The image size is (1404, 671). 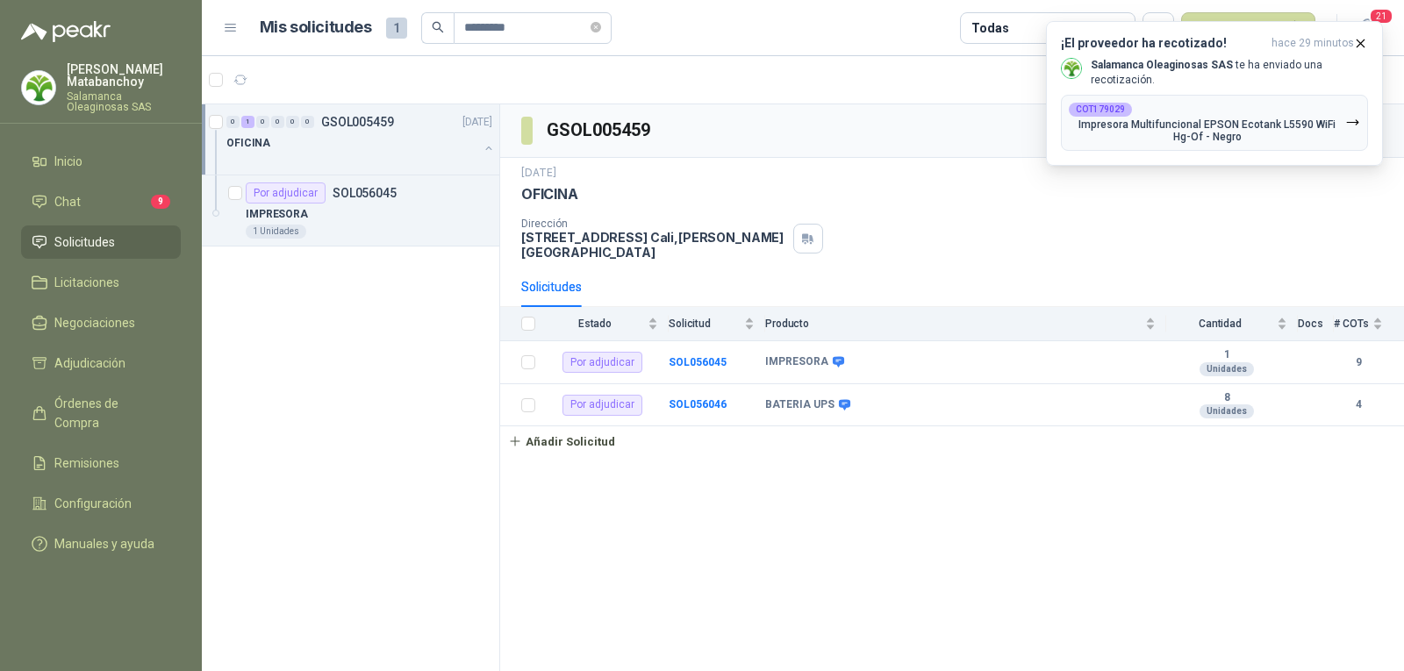 I want to click on span: Licitaciones, so click(x=87, y=283).